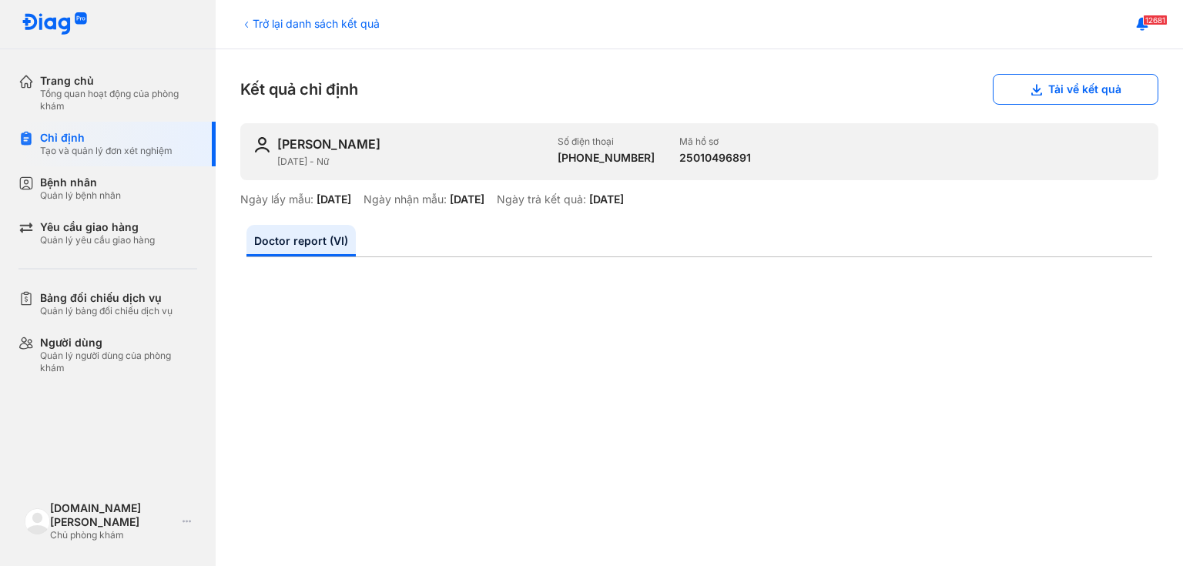 This screenshot has width=1183, height=566. Describe the element at coordinates (106, 298) in the screenshot. I see `div: Bảng đối chiếu dịch vụ` at that location.